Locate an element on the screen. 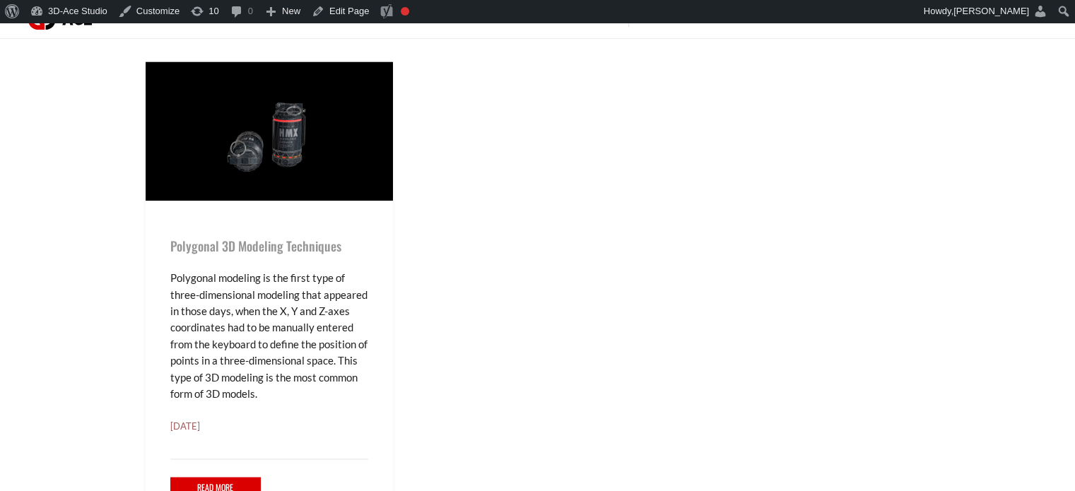 The height and width of the screenshot is (491, 1075). p: Polygonal modeling is the first type of three-dimensional modeling that appeared in those days, w... is located at coordinates (269, 336).